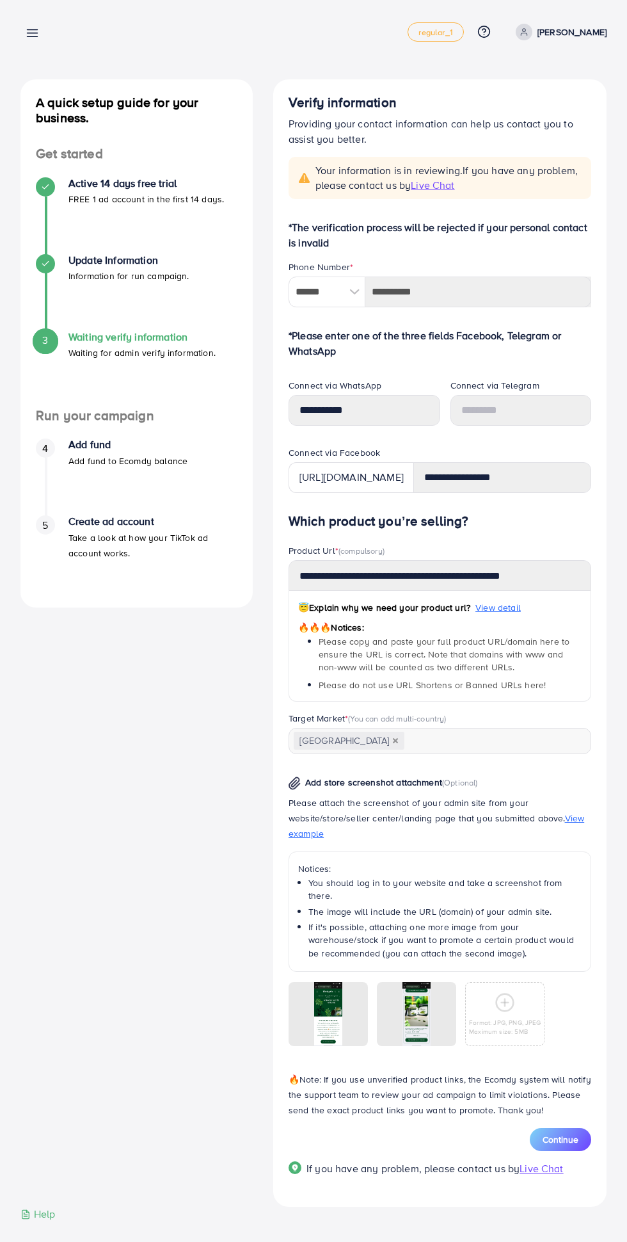  I want to click on p: Providing your contact information can help us contact you to assist you better., so click(440, 131).